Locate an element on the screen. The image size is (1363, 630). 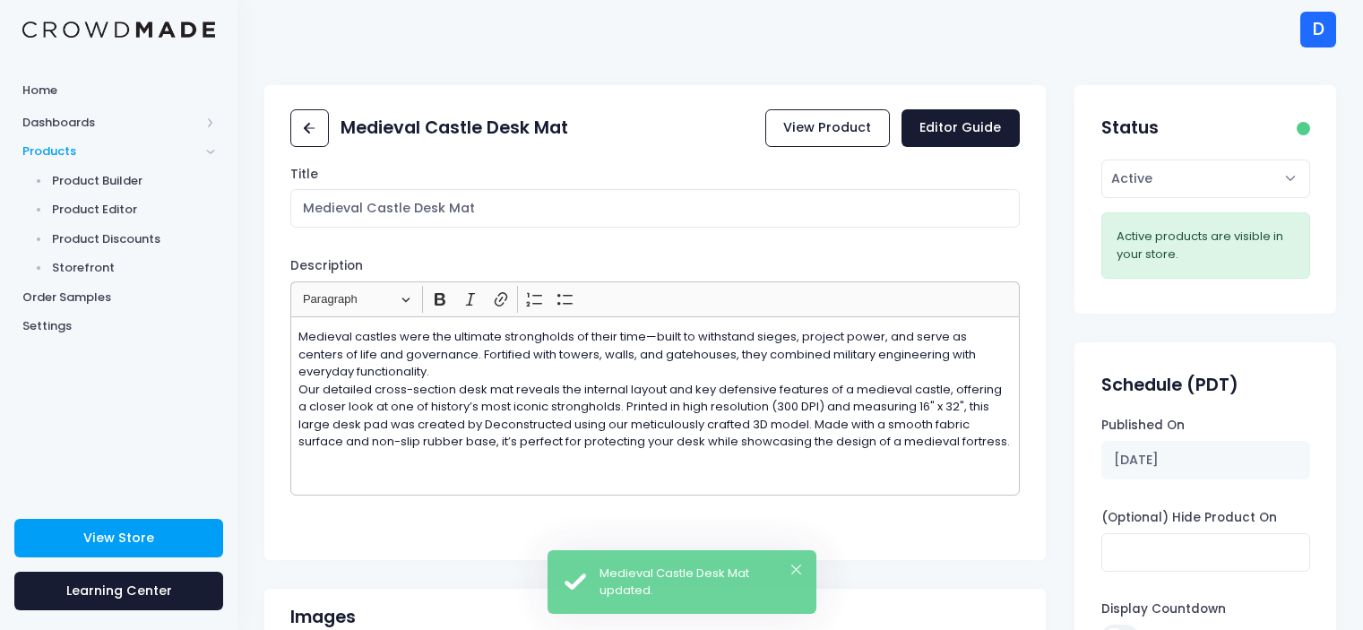
div: D is located at coordinates (1319, 30).